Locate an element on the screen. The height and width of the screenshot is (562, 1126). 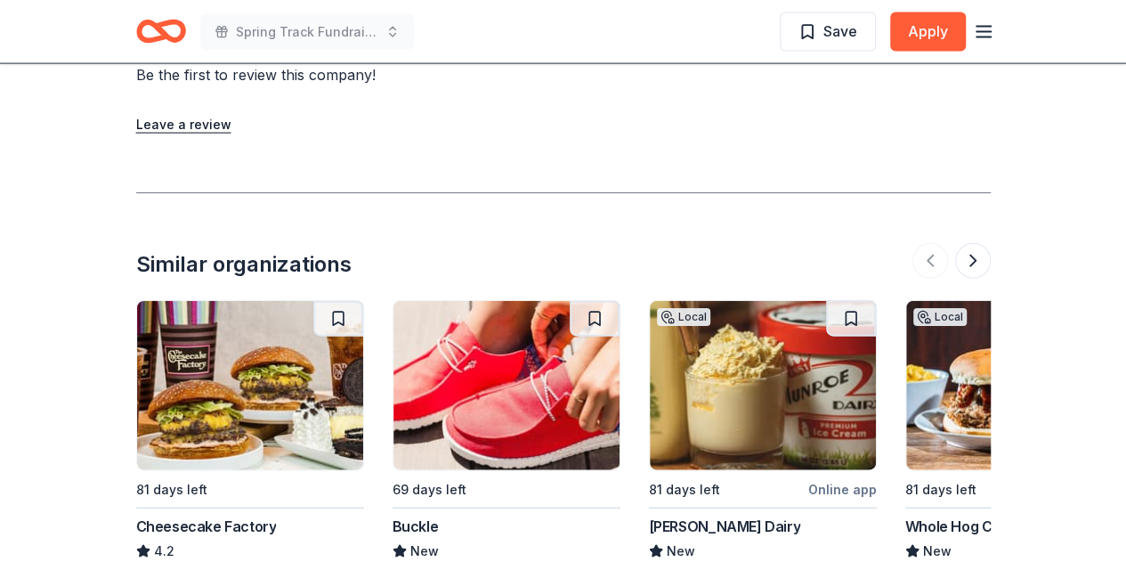
div: Cheesecake Factory is located at coordinates (206, 526).